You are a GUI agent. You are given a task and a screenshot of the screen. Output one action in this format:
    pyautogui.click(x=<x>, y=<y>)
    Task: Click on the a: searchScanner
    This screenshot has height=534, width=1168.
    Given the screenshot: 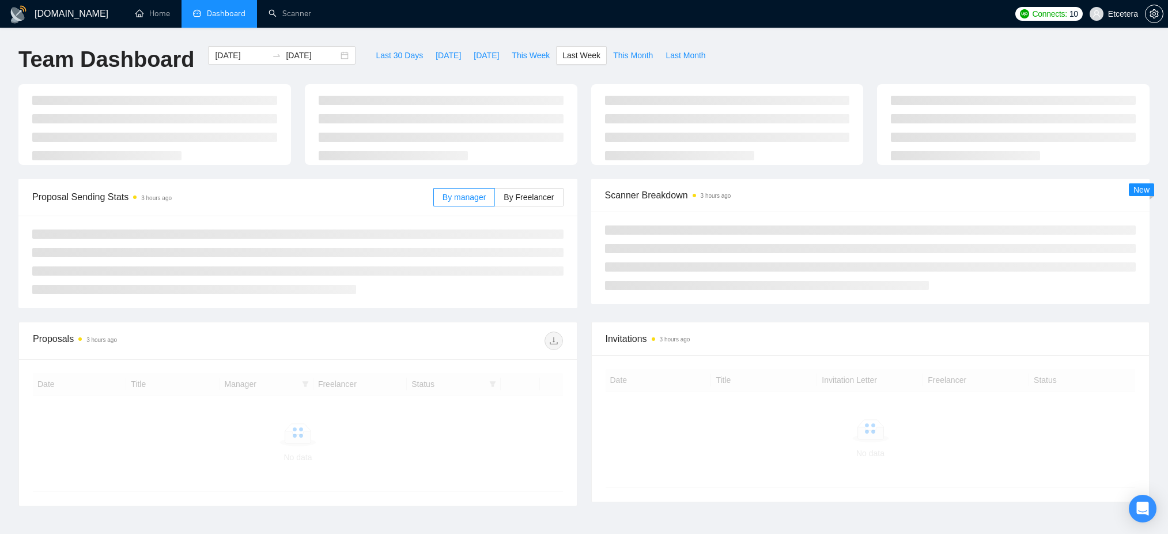 What is the action you would take?
    pyautogui.click(x=290, y=13)
    